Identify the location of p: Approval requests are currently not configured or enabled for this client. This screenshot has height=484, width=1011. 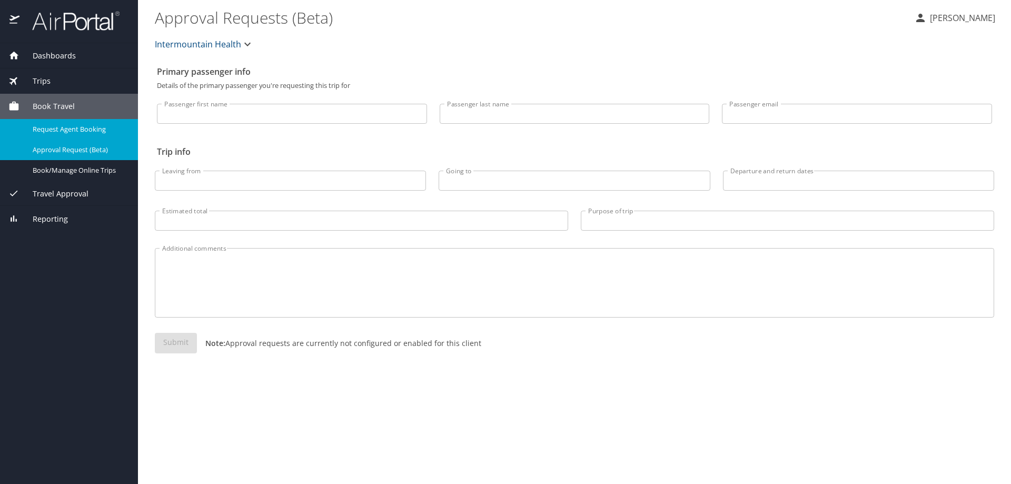
(339, 343).